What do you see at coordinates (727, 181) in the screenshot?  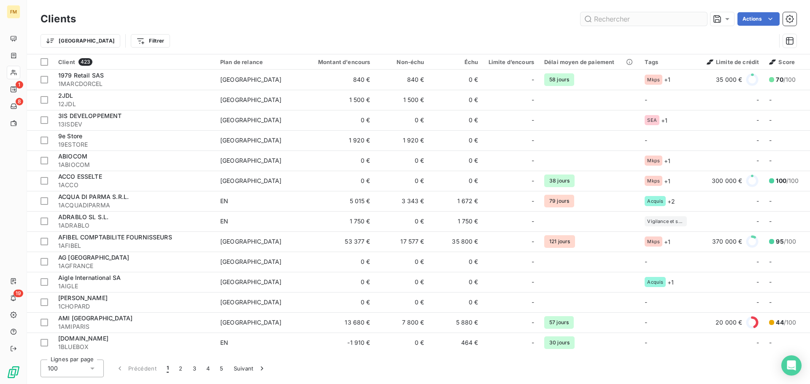 I see `span: 300 000 €` at bounding box center [727, 181].